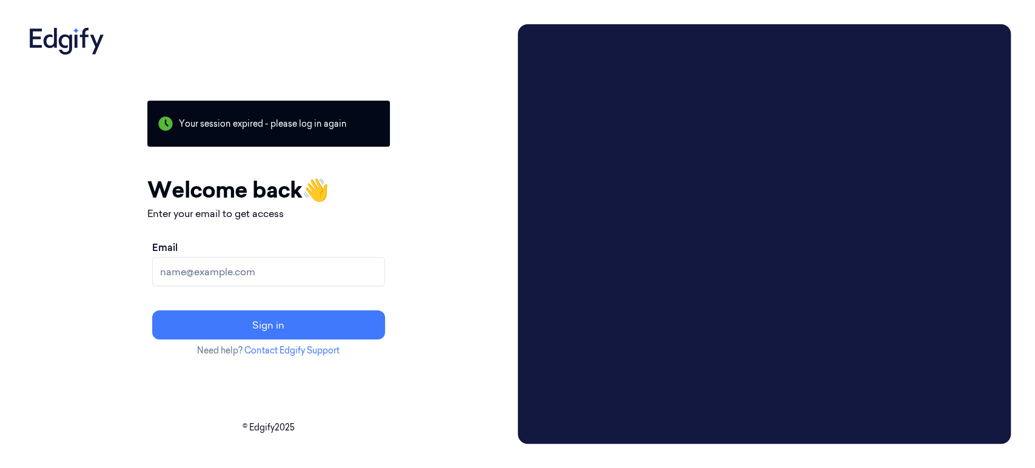 The width and height of the screenshot is (1035, 468). I want to click on p: Need help?, so click(269, 351).